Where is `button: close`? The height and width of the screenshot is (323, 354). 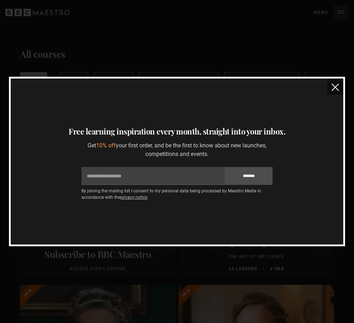 button: close is located at coordinates (335, 86).